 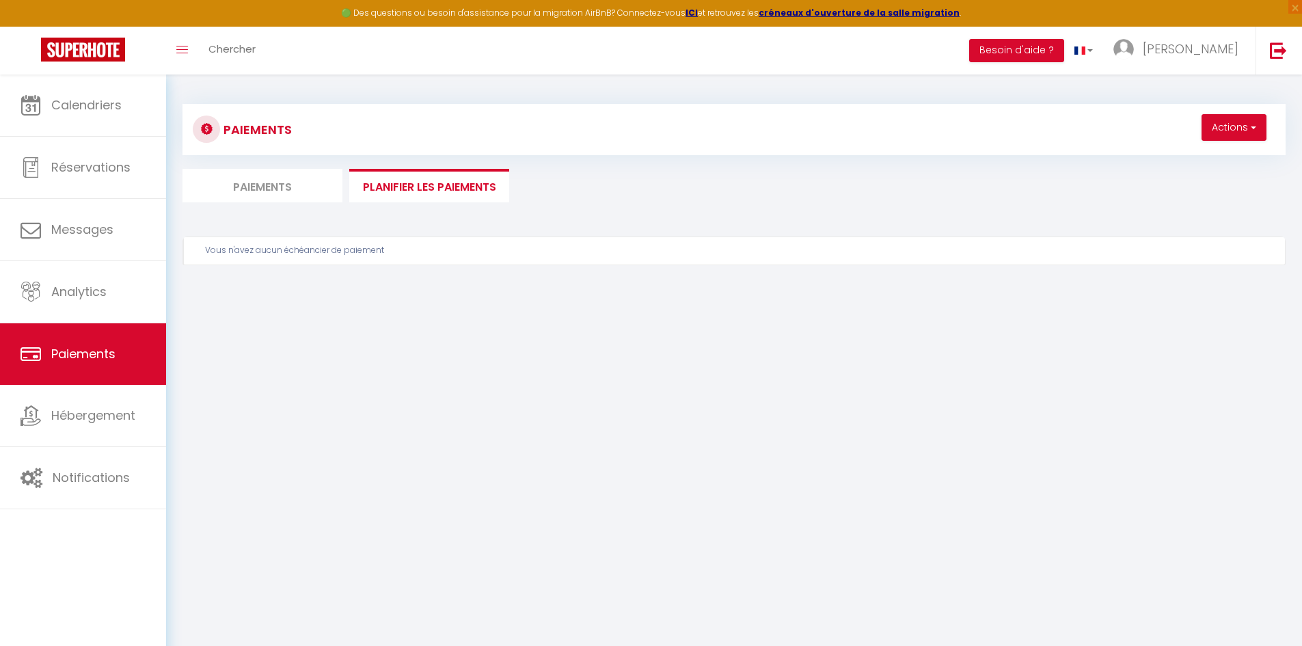 I want to click on a: créneaux d'ouverture de la salle migration, so click(x=859, y=12).